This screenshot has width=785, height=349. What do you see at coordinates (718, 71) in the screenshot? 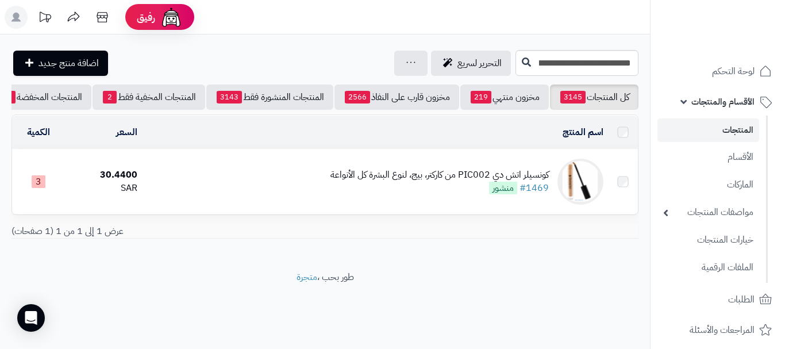
I see `a: لوحة التحكم` at bounding box center [718, 71].